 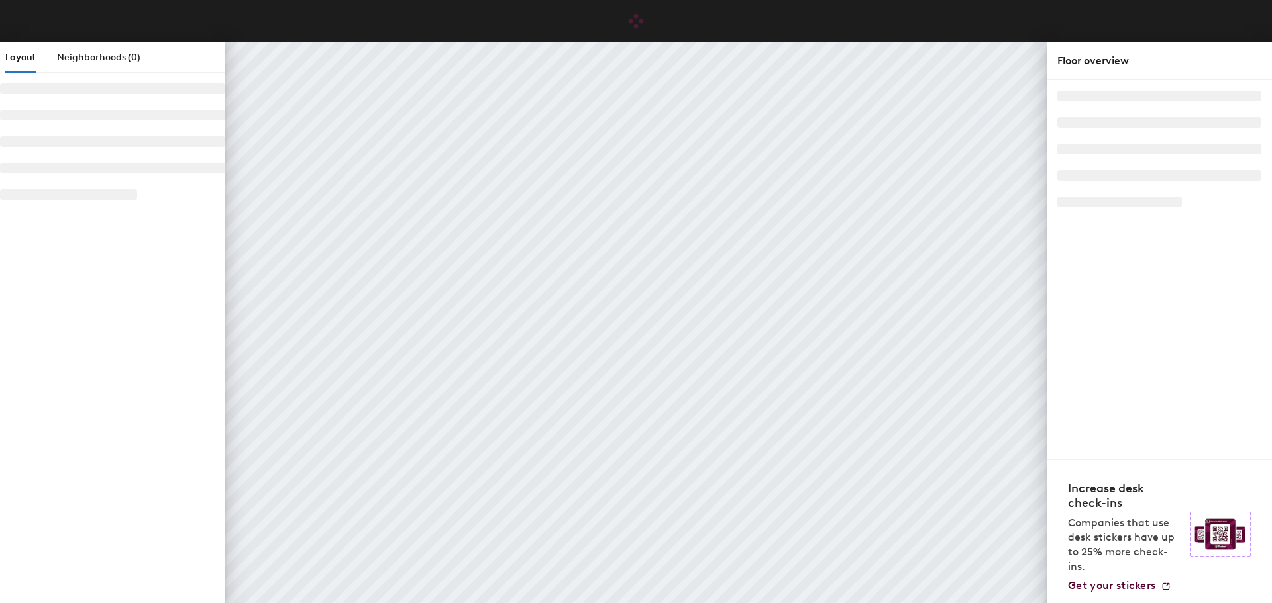 What do you see at coordinates (1119, 586) in the screenshot?
I see `a: Get your stickers` at bounding box center [1119, 586].